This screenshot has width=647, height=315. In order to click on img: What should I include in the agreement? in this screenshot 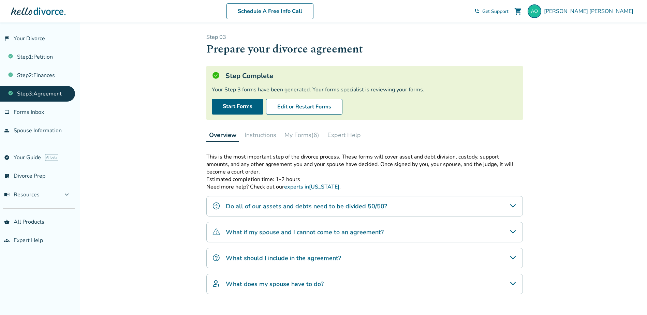, I will do `click(216, 258)`.